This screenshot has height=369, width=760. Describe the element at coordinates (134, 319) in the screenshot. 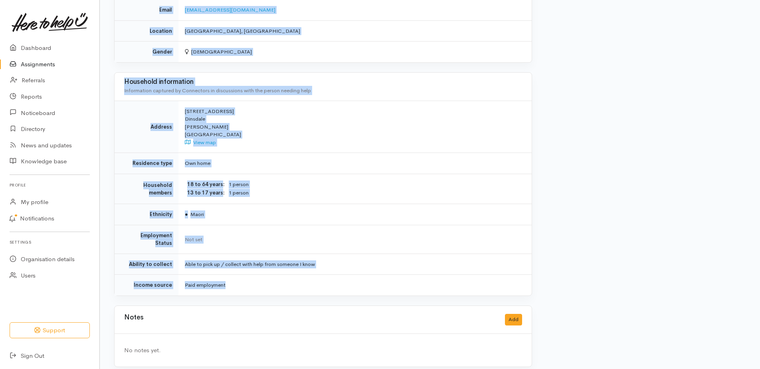

I see `h3: Notes` at that location.